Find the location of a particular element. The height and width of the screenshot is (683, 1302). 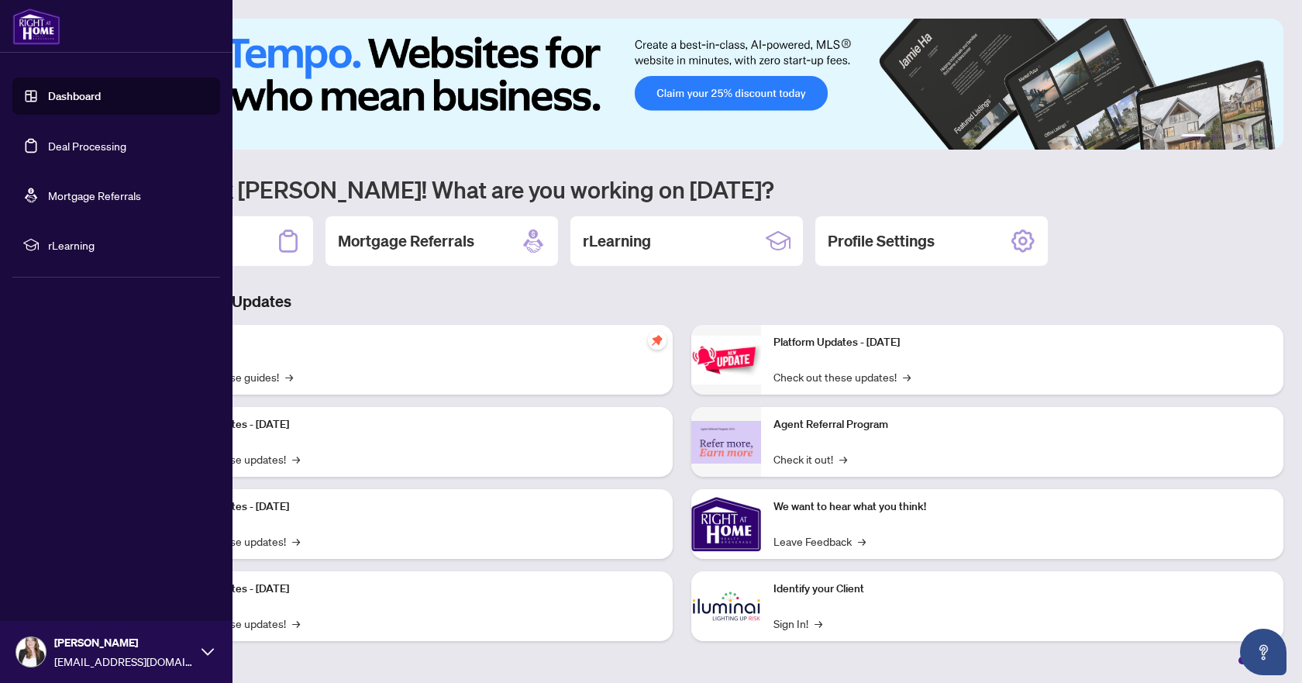

a: Deal Processing is located at coordinates (87, 146).